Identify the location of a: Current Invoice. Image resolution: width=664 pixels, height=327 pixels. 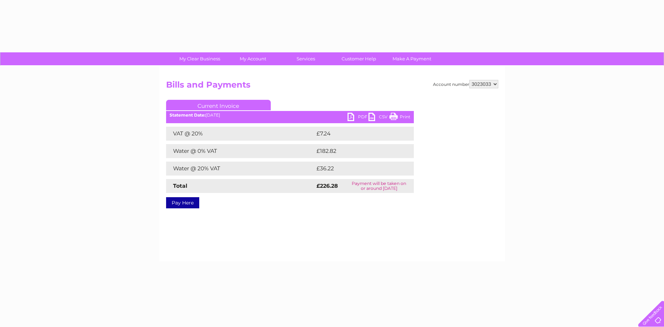
(218, 105).